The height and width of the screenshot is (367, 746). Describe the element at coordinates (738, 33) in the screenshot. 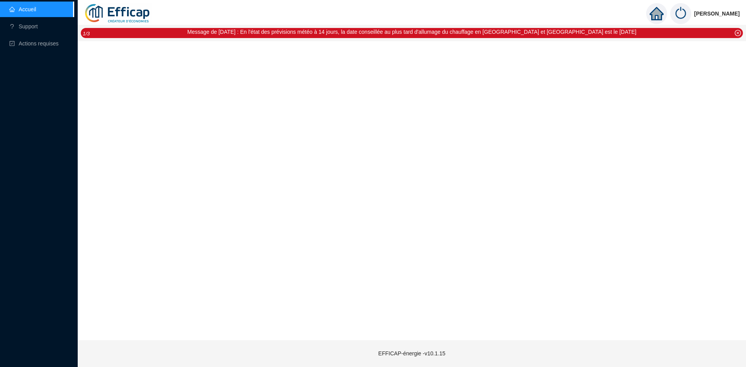

I see `span: close-circle` at that location.